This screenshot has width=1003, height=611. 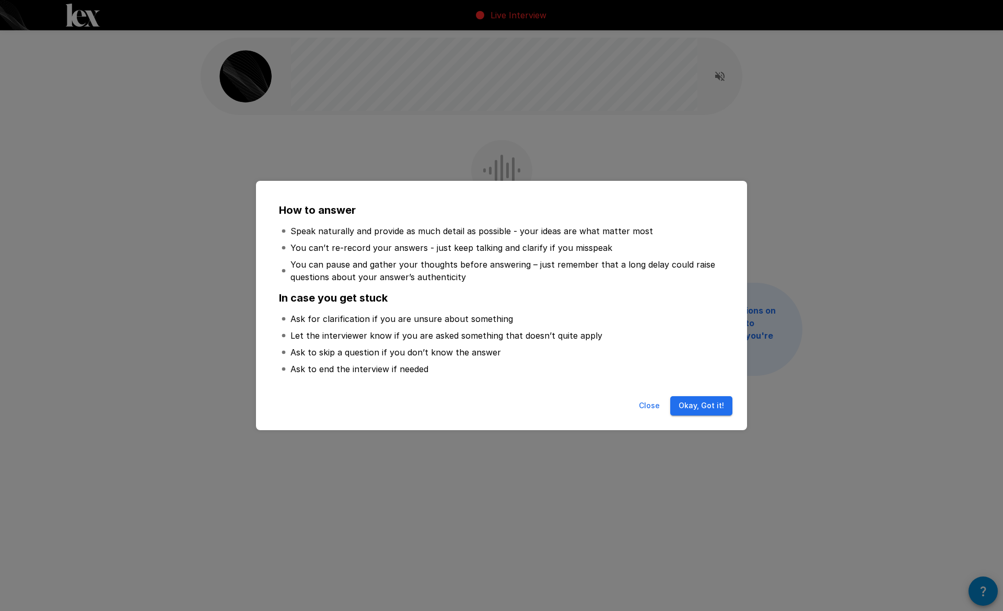 I want to click on button: Close, so click(x=649, y=405).